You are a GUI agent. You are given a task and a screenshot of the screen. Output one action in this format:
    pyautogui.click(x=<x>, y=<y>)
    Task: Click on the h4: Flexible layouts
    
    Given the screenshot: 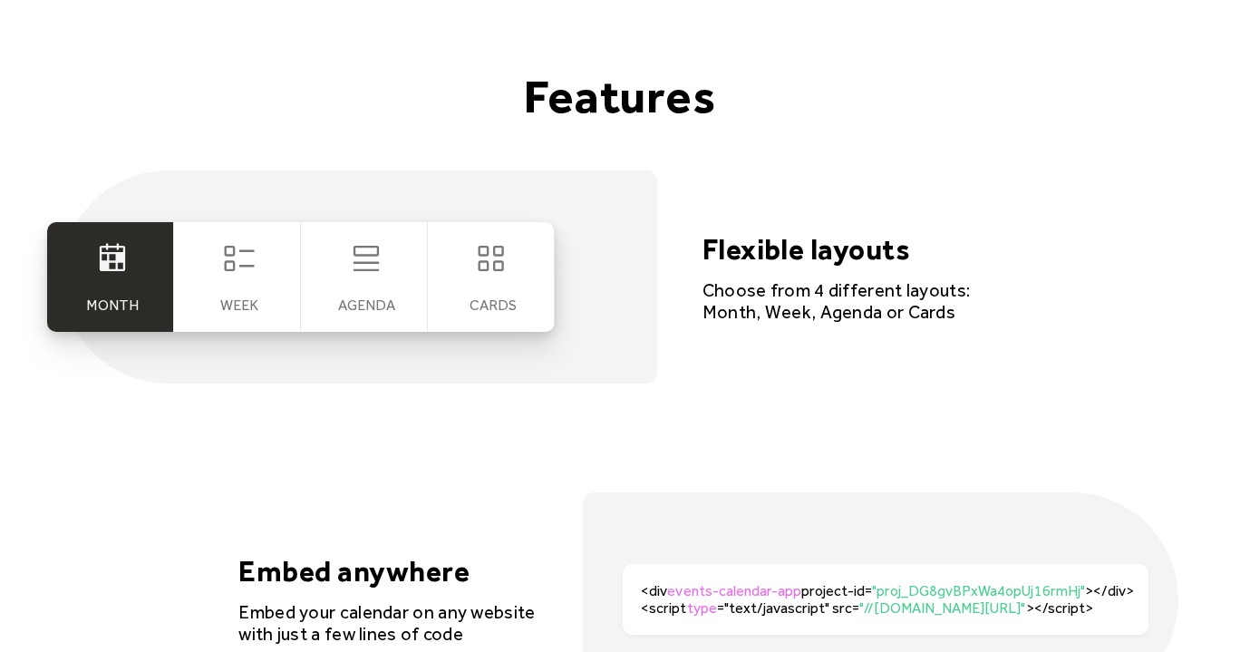 What is the action you would take?
    pyautogui.click(x=839, y=249)
    